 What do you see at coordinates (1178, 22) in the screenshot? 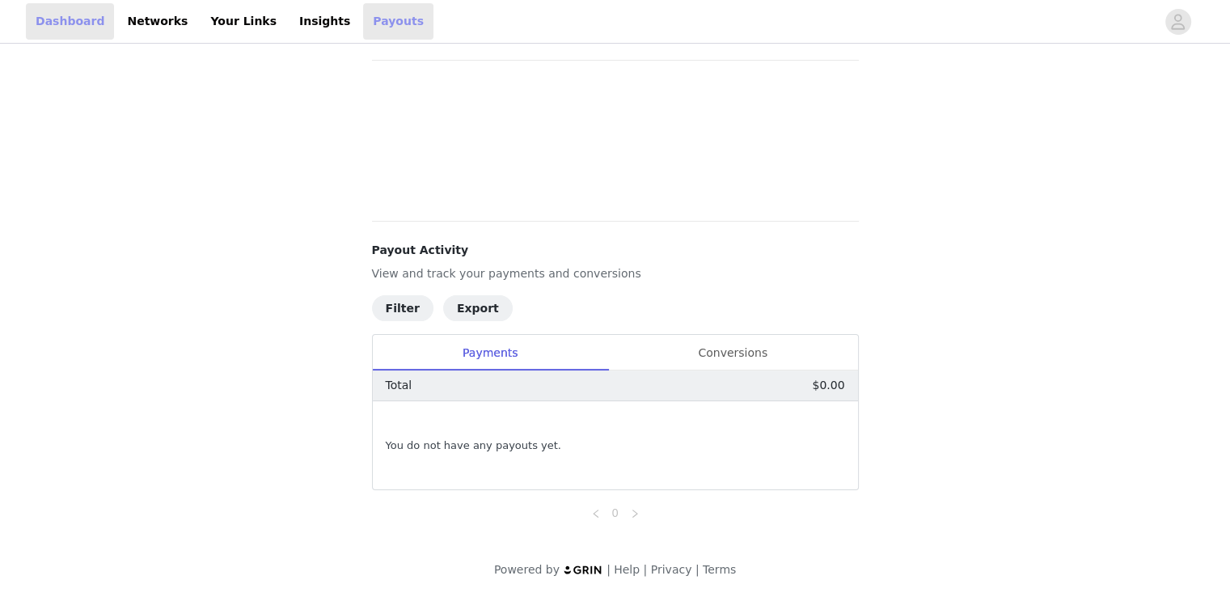
I see `div: avatar` at bounding box center [1178, 22].